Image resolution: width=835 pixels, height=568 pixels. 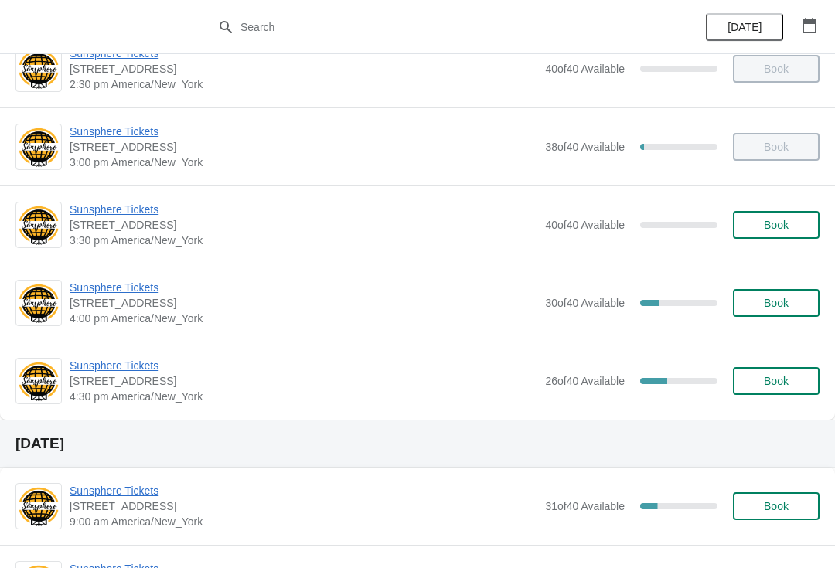 I want to click on img: Sunsphere Tickets | 810 Clinch Avenue, Knoxville, TN, USA | 3:30 pm America/New_York, so click(x=39, y=225).